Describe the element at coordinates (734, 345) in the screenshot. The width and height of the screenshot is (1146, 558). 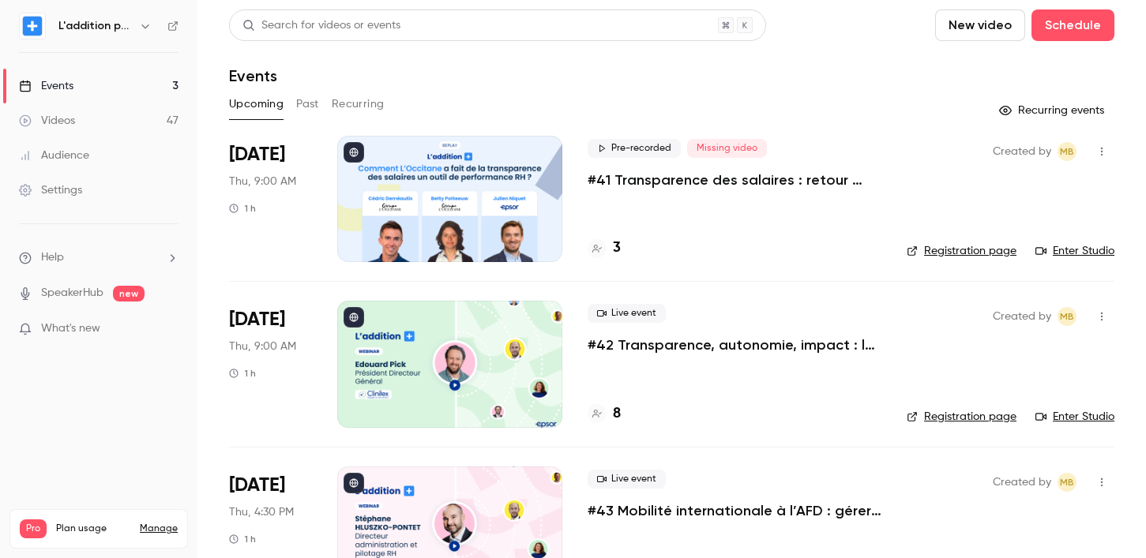
I see `p: #42 Transparence, autonomie, impact : la recette Clinitex` at that location.